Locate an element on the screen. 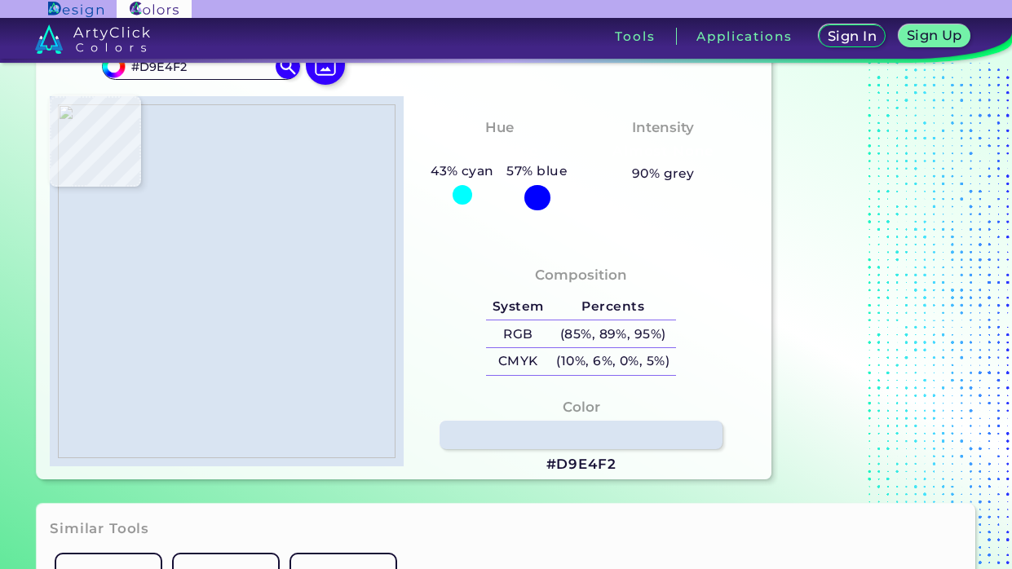 This screenshot has height=569, width=1012. img: icon search is located at coordinates (288, 66).